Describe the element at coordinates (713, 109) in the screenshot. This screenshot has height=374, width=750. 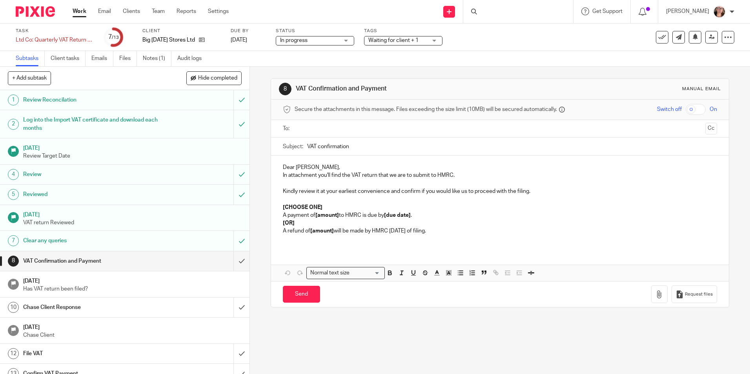
I see `span: On` at that location.